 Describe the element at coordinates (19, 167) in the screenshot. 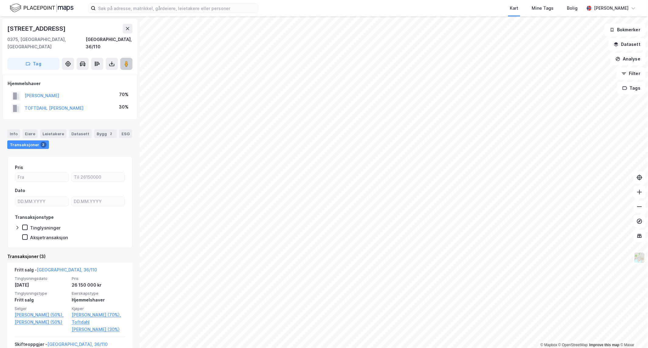

I see `div: Pris` at that location.